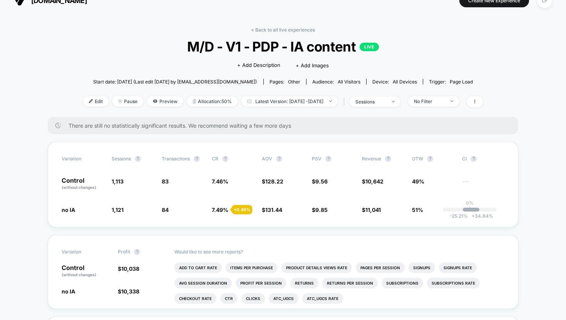 This screenshot has width=566, height=320. Describe the element at coordinates (371, 102) in the screenshot. I see `div: sessions` at that location.